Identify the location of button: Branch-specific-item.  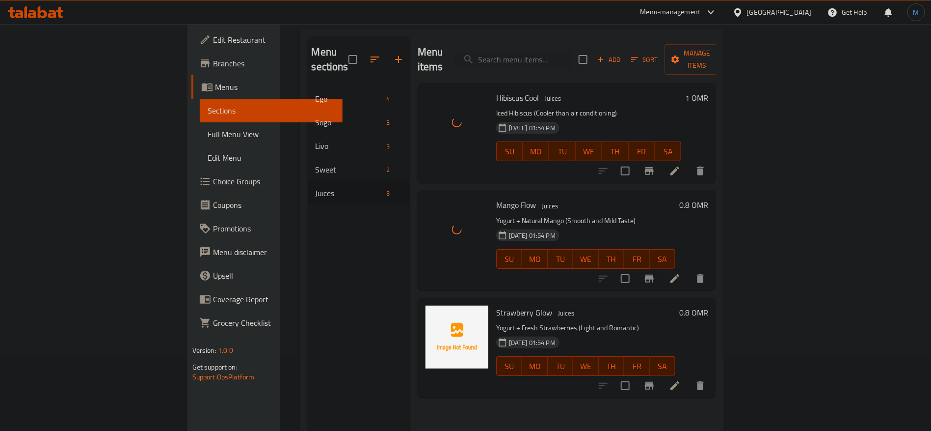
(650, 171).